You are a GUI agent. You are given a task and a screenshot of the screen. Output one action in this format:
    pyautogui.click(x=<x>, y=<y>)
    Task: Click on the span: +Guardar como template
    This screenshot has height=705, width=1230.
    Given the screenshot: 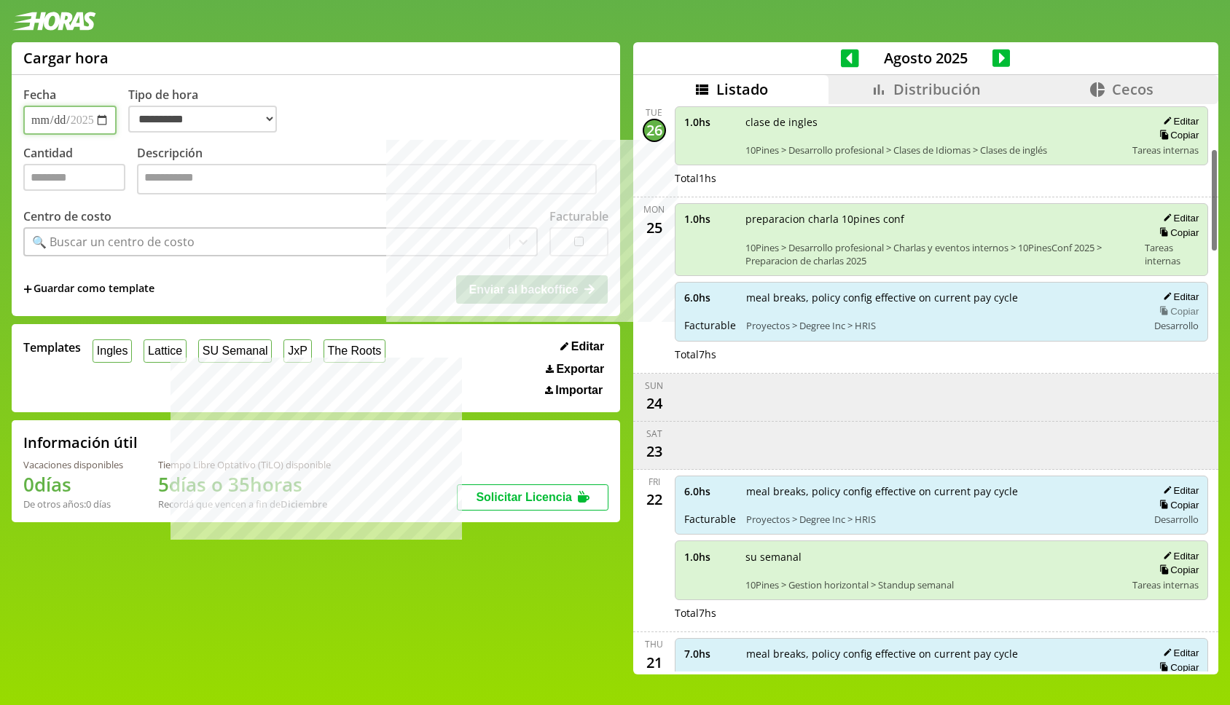 What is the action you would take?
    pyautogui.click(x=89, y=289)
    